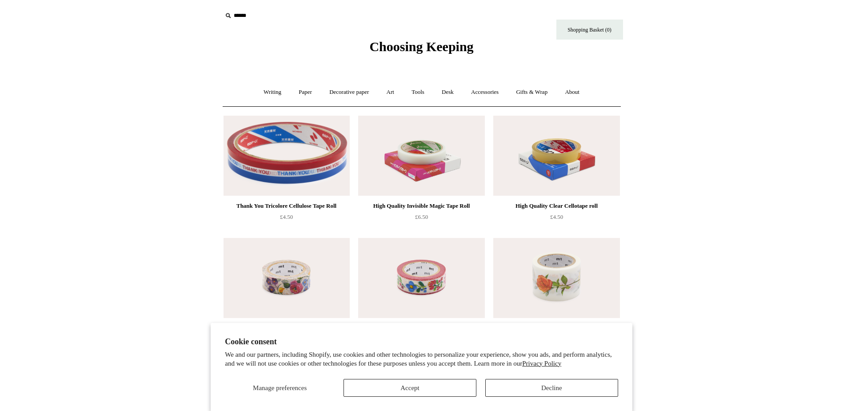 The image size is (843, 411). What do you see at coordinates (421, 359) in the screenshot?
I see `p: We and our partners, including Shopify, use cookies and other technologies to personalize your ex...` at bounding box center [421, 359].